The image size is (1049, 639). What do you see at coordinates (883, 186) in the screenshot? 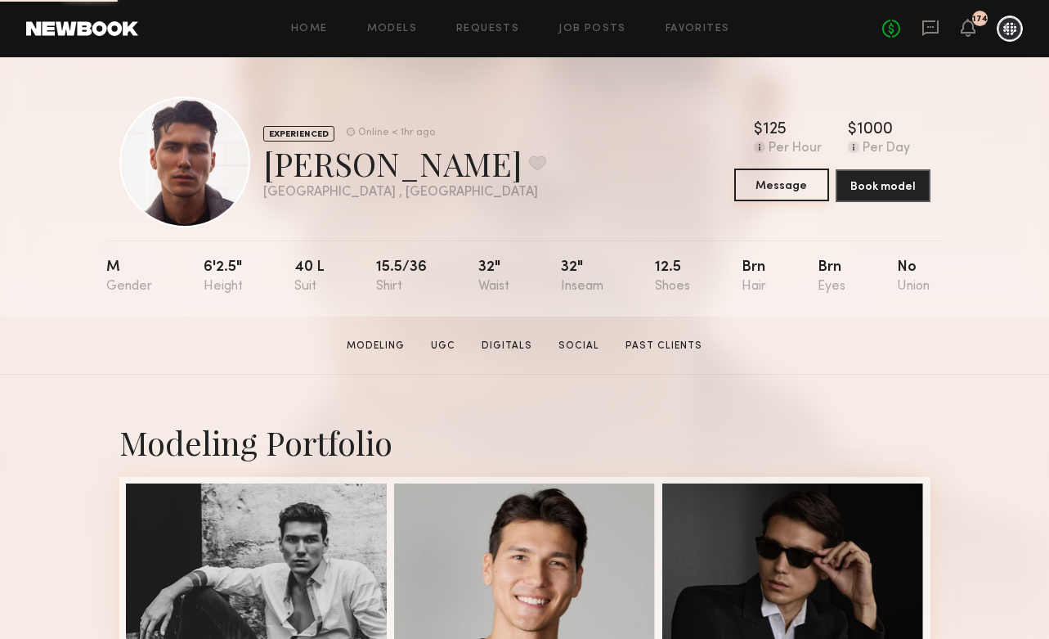
I see `a: Book model` at bounding box center [883, 186].